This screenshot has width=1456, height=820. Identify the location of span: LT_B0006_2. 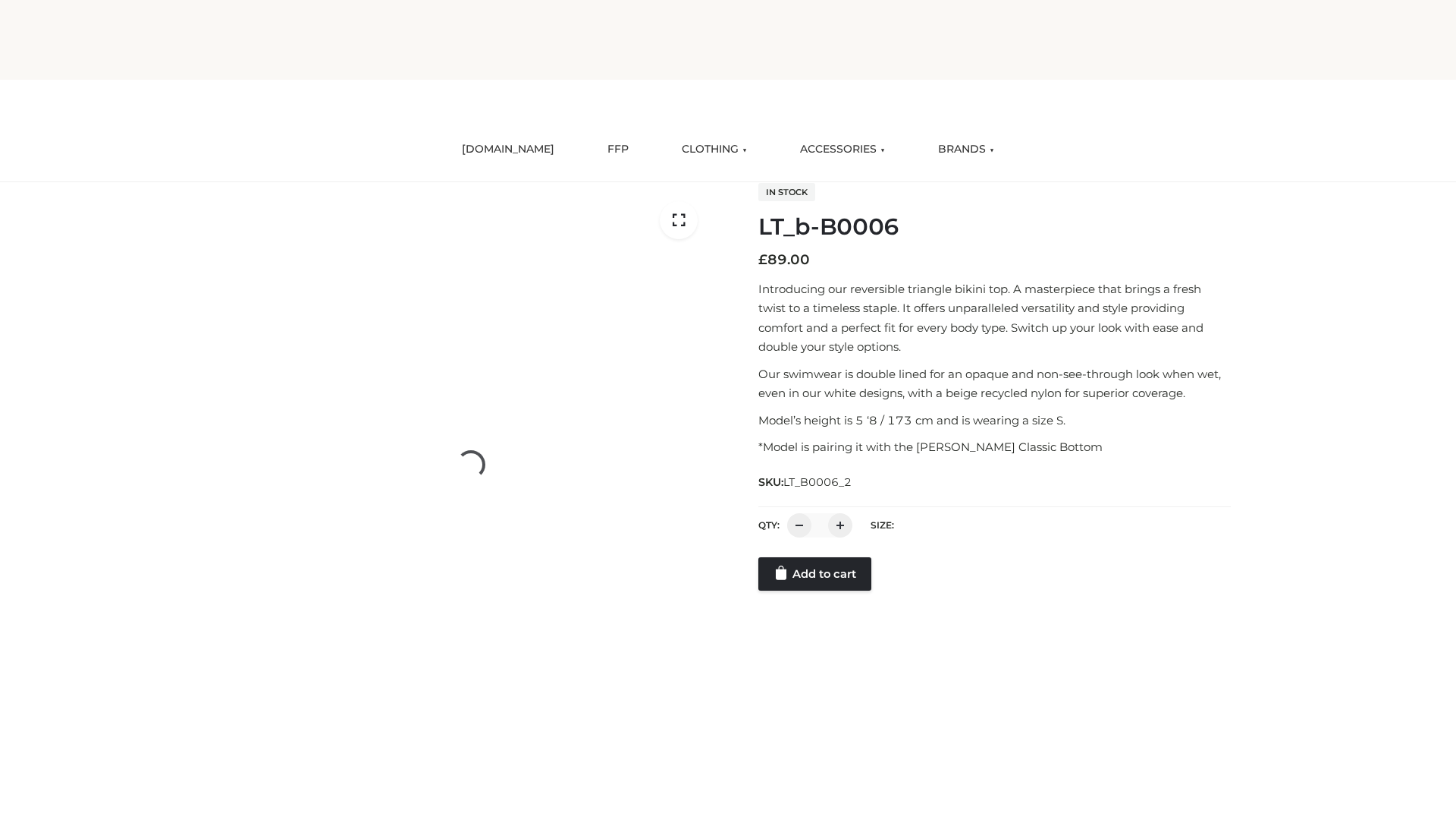
(818, 482).